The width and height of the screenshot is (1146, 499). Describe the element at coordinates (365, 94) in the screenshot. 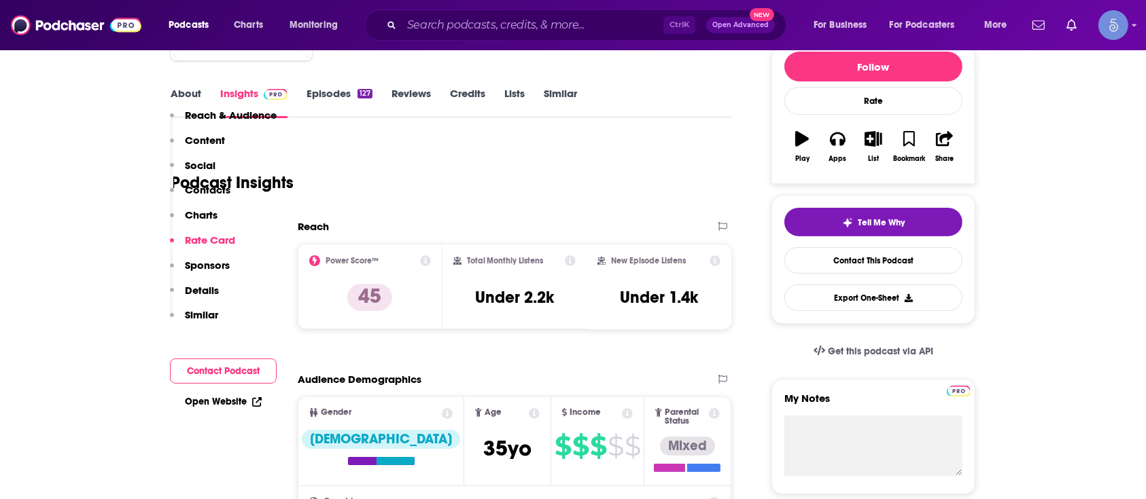

I see `div: 127` at that location.